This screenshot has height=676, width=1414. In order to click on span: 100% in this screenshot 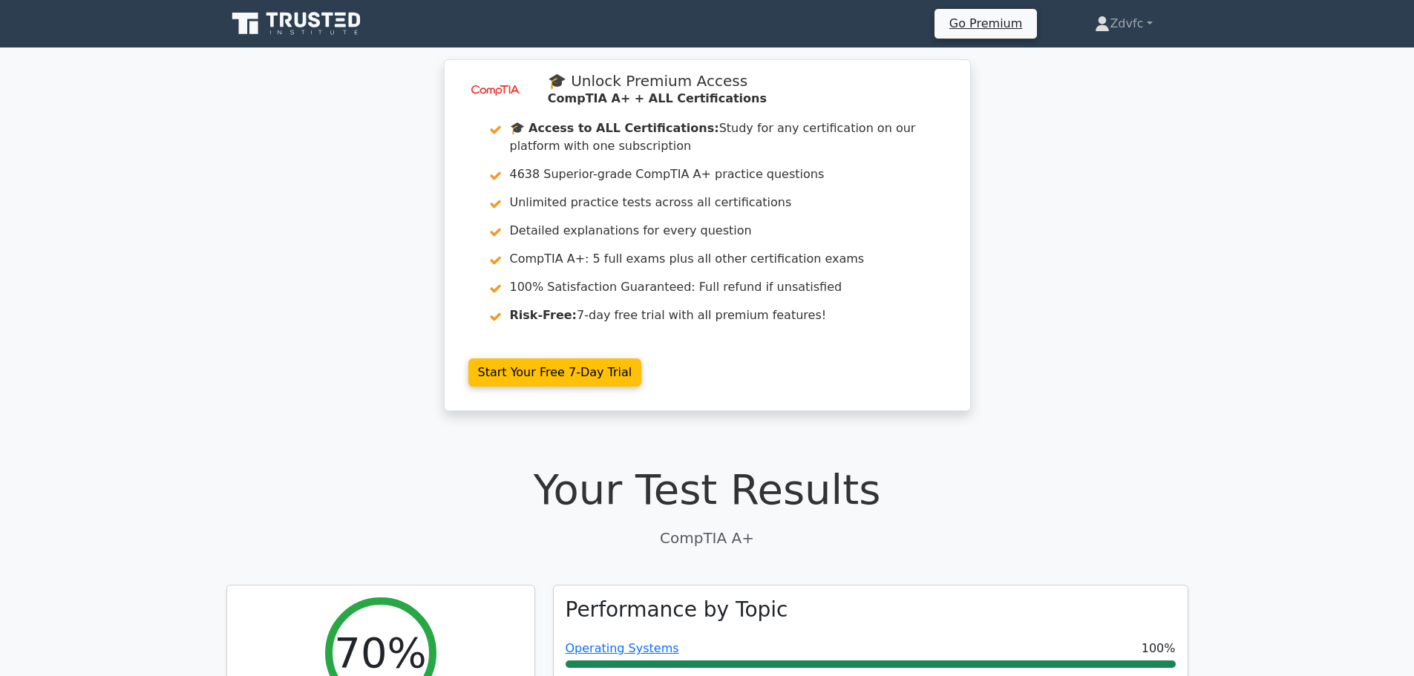, I will do `click(1158, 649)`.